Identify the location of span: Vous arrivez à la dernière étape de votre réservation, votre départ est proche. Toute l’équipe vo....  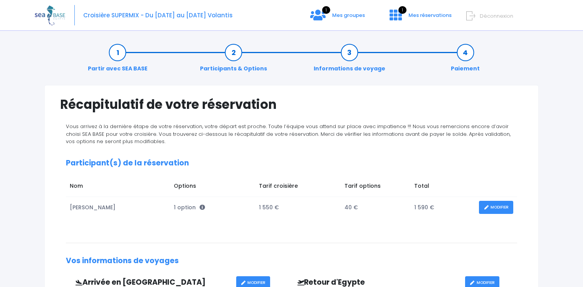
(288, 134).